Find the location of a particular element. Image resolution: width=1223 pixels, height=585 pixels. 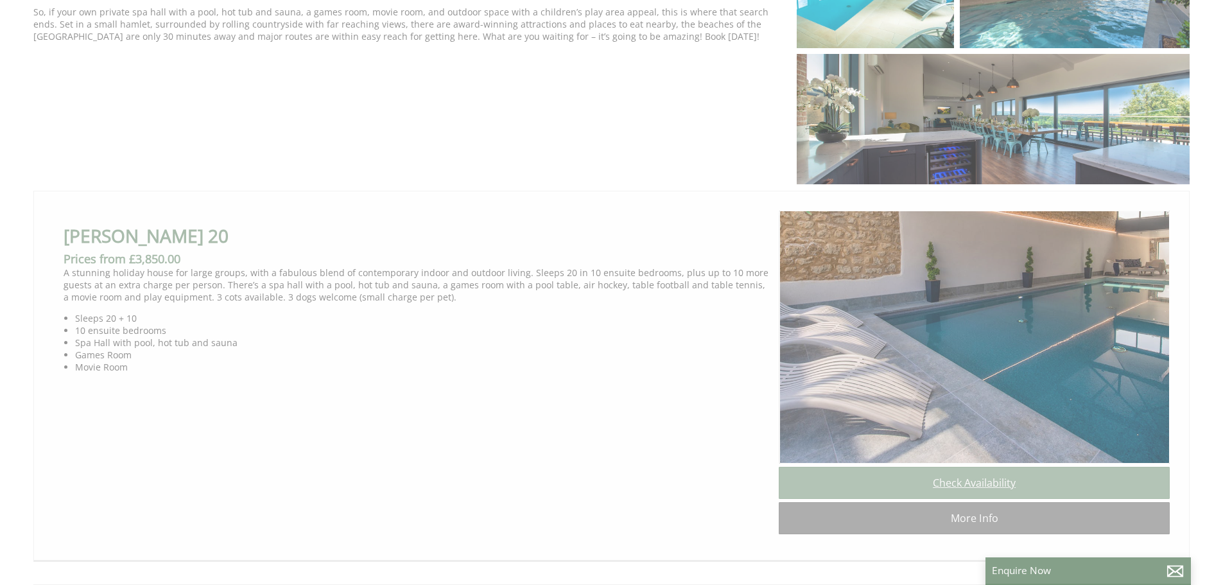

h3: Prices from £3,850.00 is located at coordinates (416, 259).